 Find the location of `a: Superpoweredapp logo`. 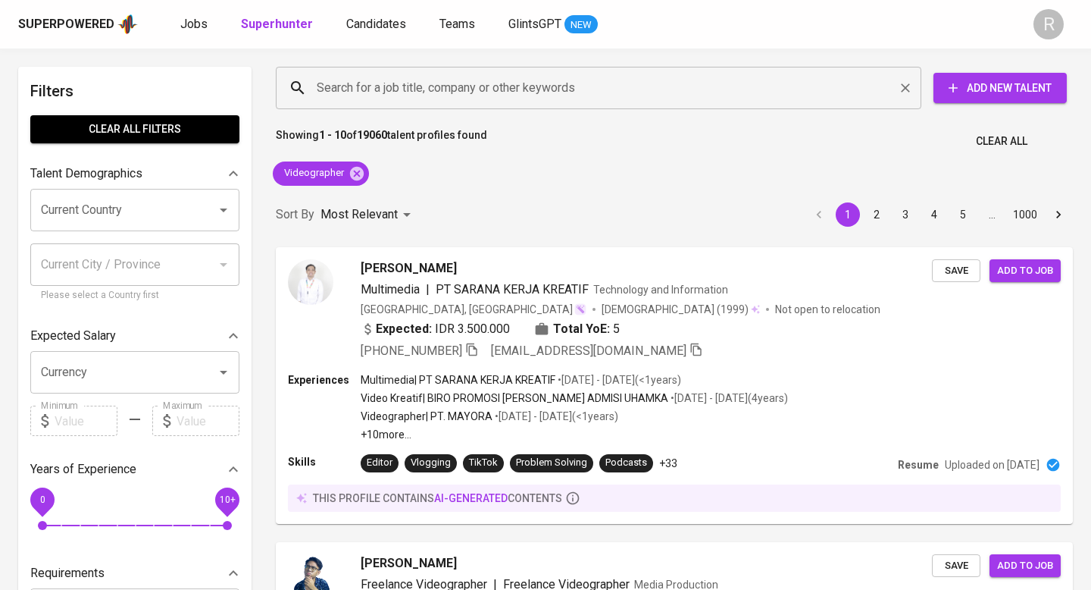

a: Superpoweredapp logo is located at coordinates (78, 24).